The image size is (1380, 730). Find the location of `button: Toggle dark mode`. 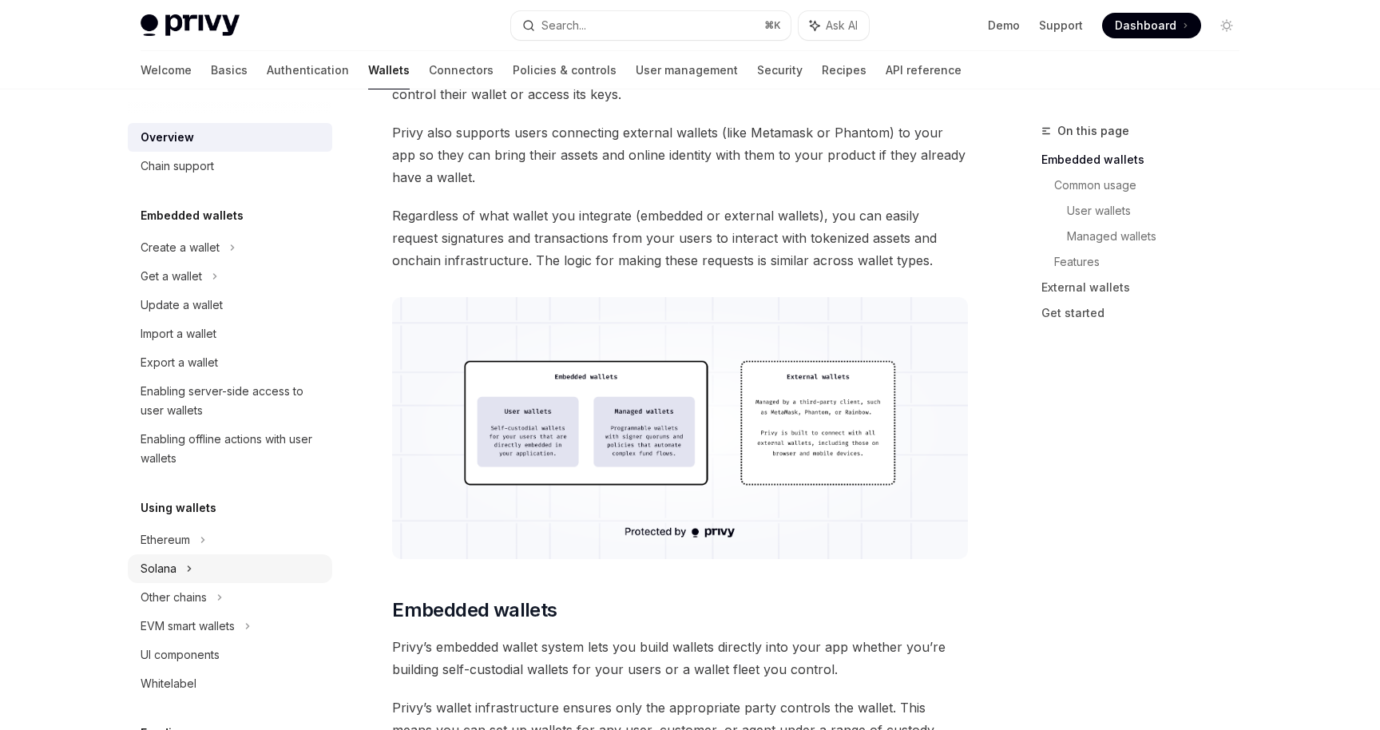

button: Toggle dark mode is located at coordinates (1227, 26).